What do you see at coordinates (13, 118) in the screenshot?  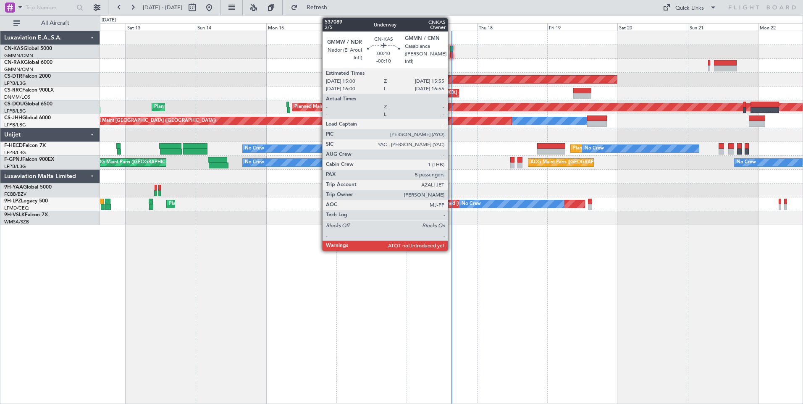 I see `span: CS-JHH` at bounding box center [13, 118].